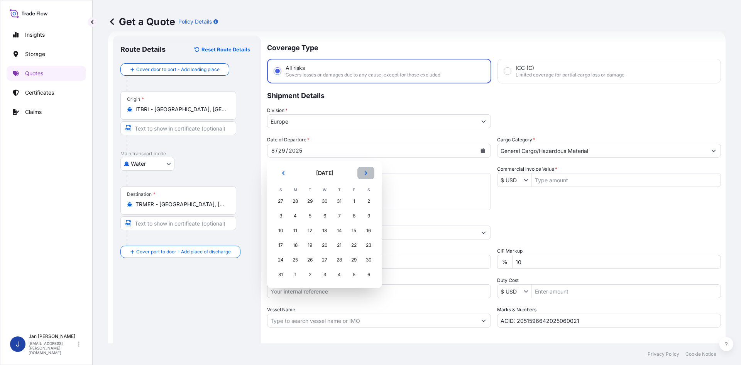 This screenshot has width=741, height=365. What do you see at coordinates (324, 233) in the screenshot?
I see `table: August 2025` at bounding box center [324, 233].